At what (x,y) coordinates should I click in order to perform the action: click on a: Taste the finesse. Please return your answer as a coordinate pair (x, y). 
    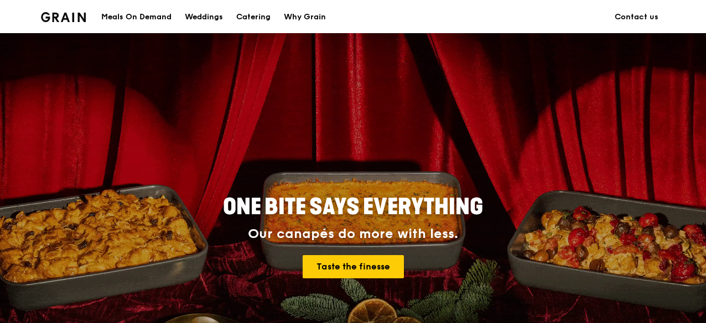
    Looking at the image, I should click on (353, 267).